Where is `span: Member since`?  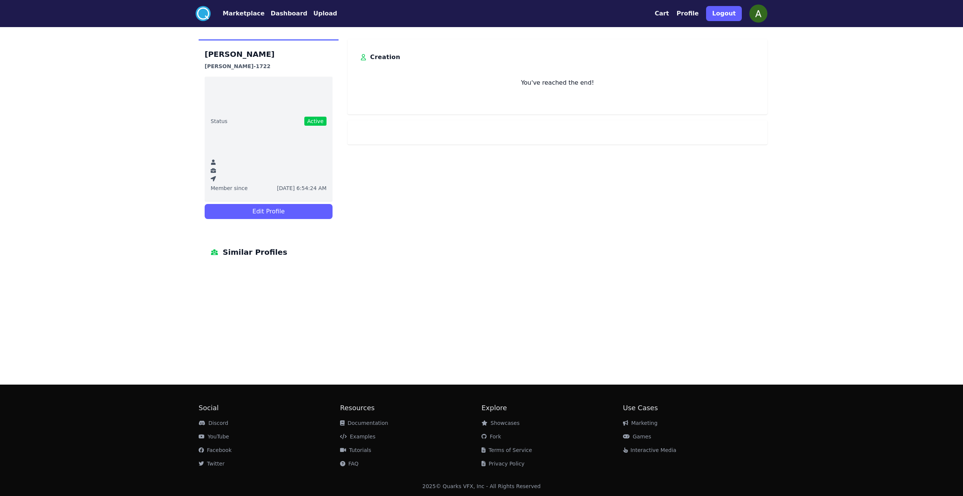
span: Member since is located at coordinates (229, 188).